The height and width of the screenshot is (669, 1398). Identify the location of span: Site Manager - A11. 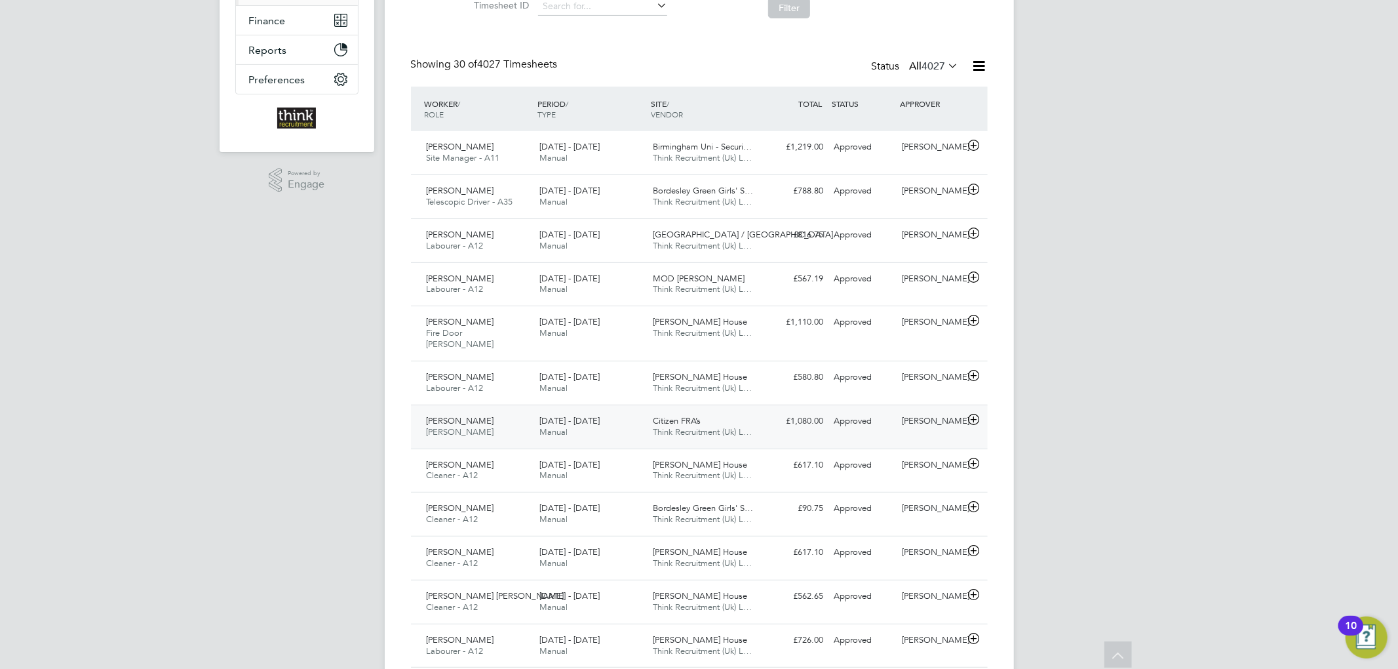
(464, 157).